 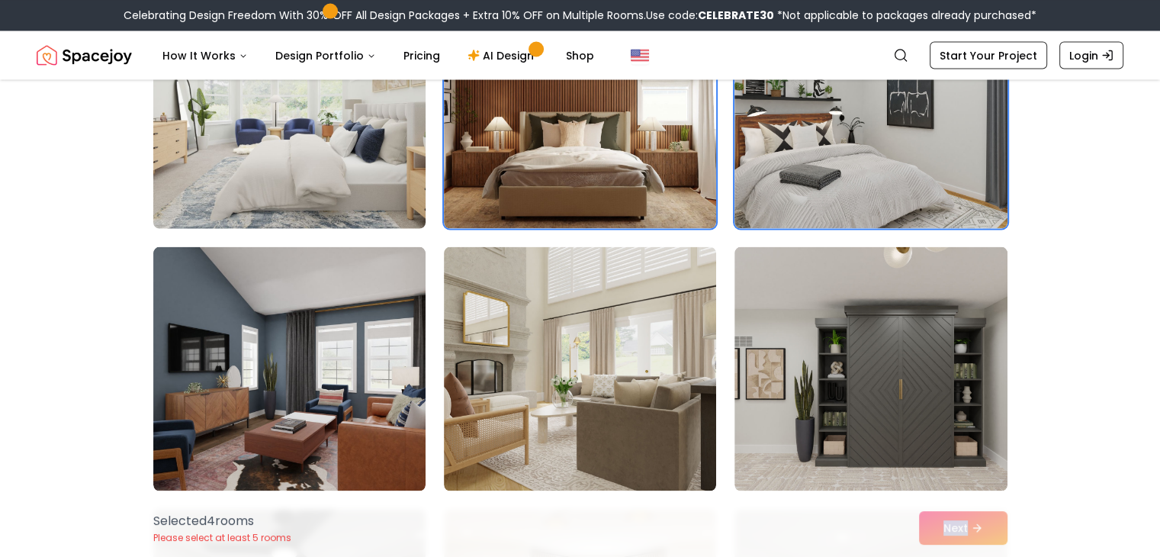 I want to click on img: Spacejoy Logo, so click(x=84, y=55).